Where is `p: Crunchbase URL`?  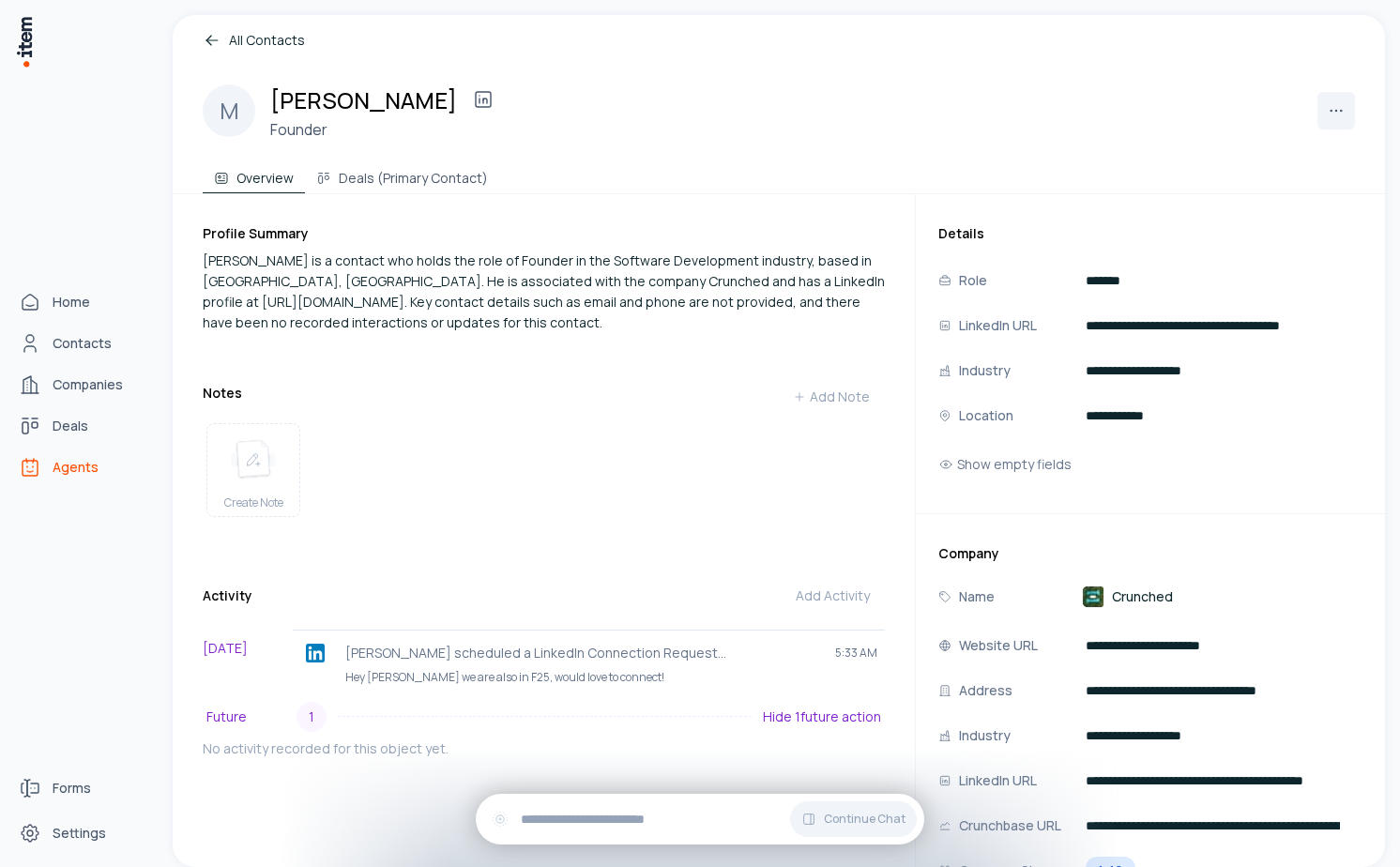
p: Crunchbase URL is located at coordinates (1009, 826).